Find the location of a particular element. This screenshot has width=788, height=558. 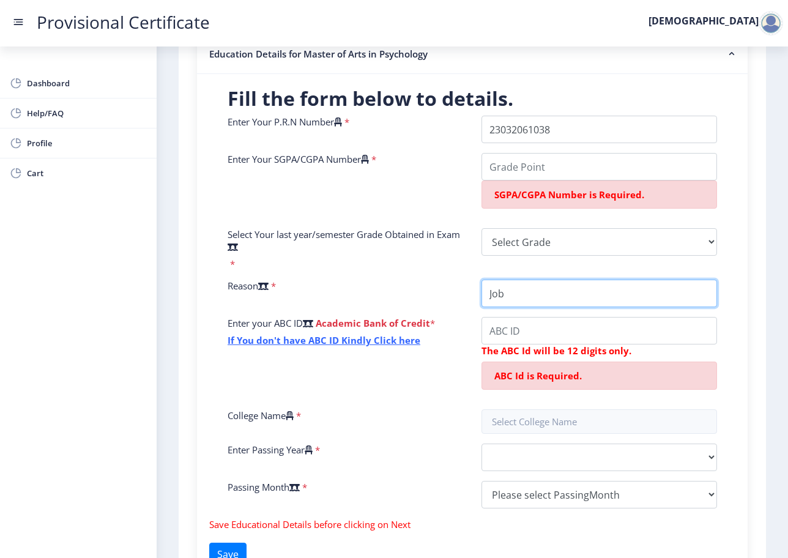

input: ABC ID is located at coordinates (599, 330).